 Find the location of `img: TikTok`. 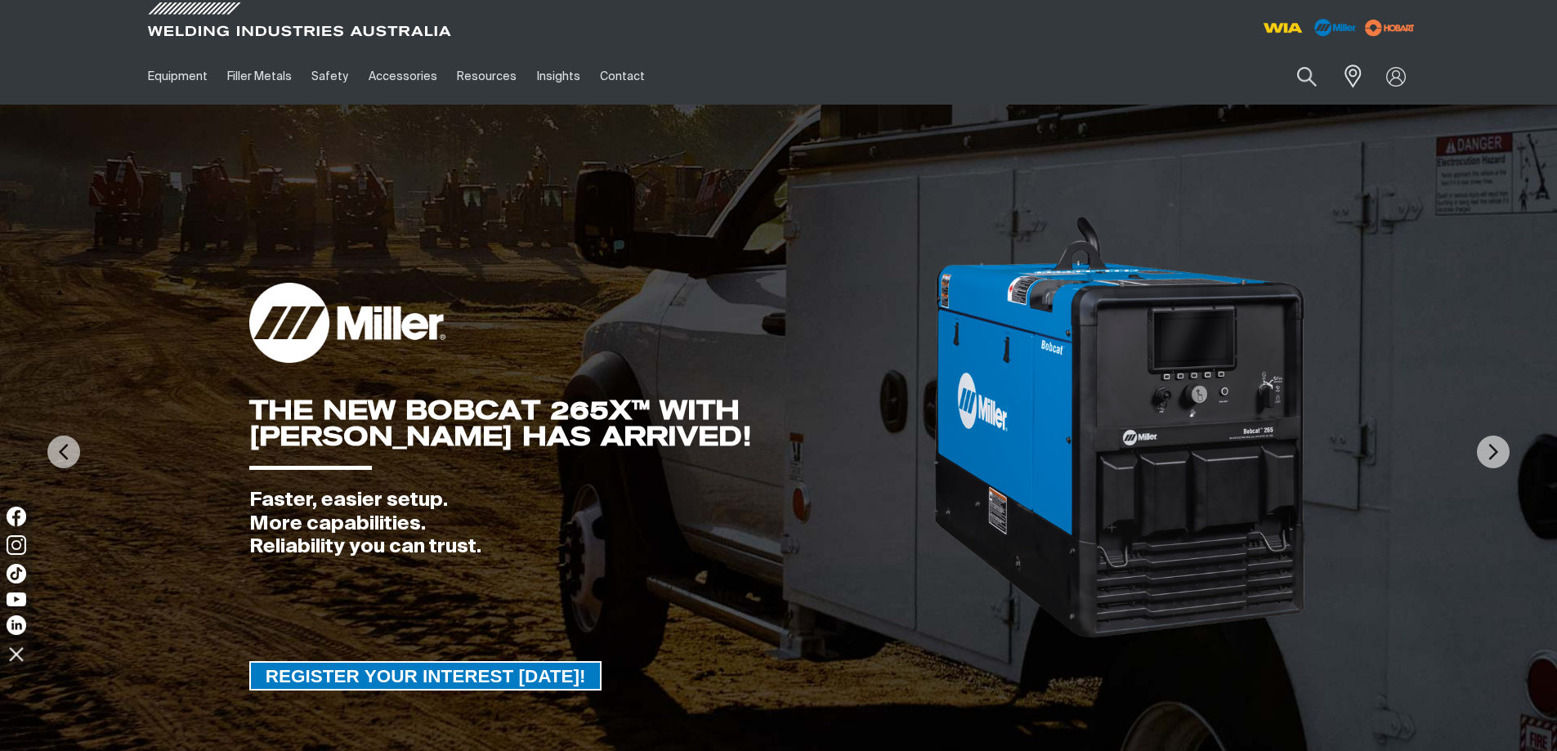

img: TikTok is located at coordinates (16, 574).